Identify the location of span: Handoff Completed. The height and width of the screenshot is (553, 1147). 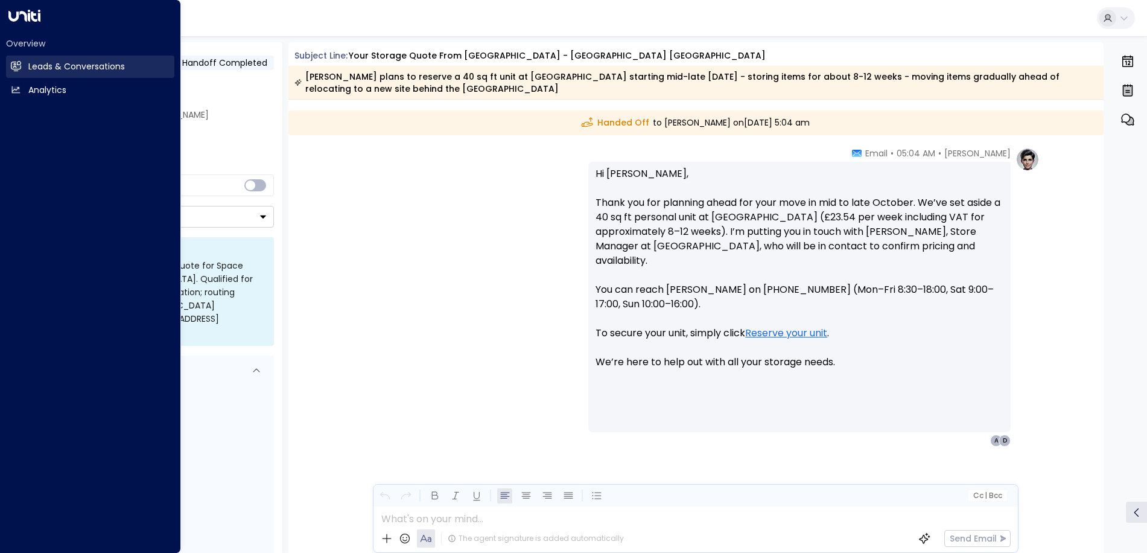
(224, 63).